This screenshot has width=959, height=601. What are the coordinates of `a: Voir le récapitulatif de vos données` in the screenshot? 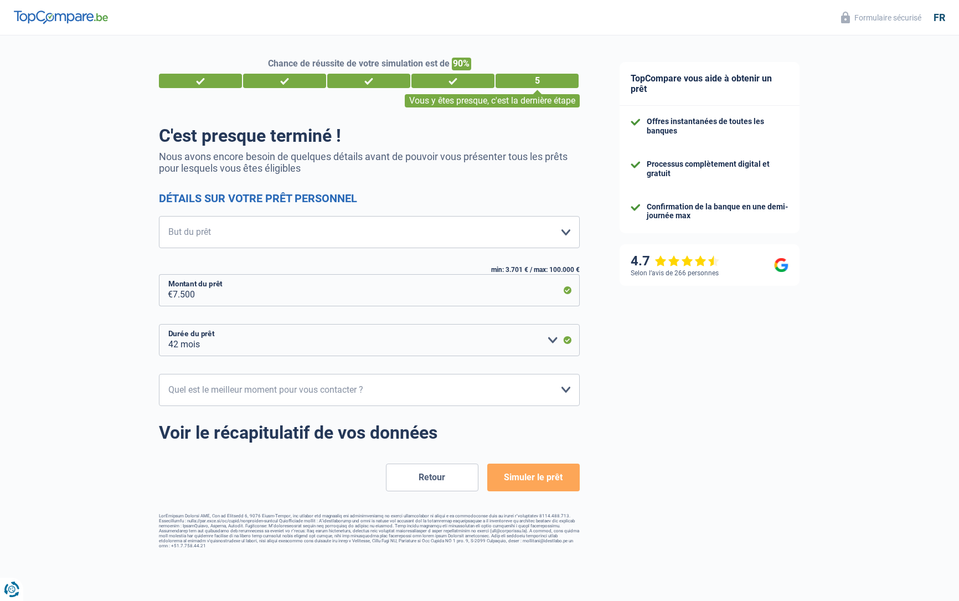 It's located at (369, 432).